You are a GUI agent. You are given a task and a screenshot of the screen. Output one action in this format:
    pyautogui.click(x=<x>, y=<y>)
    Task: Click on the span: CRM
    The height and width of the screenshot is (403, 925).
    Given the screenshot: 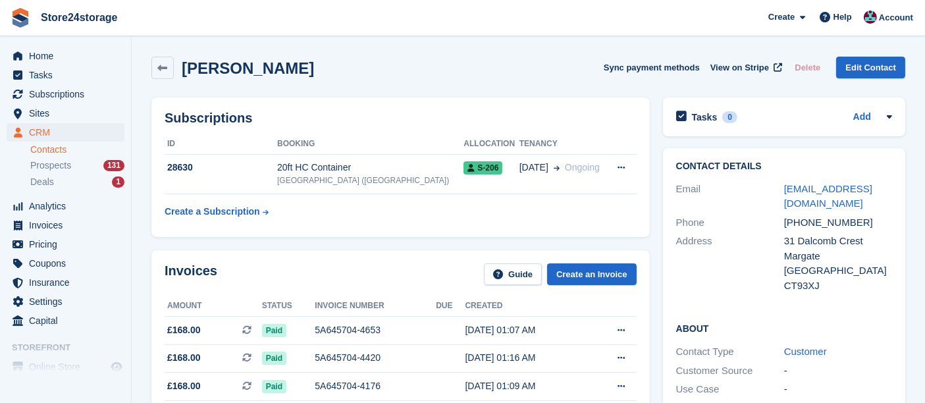 What is the action you would take?
    pyautogui.click(x=68, y=132)
    